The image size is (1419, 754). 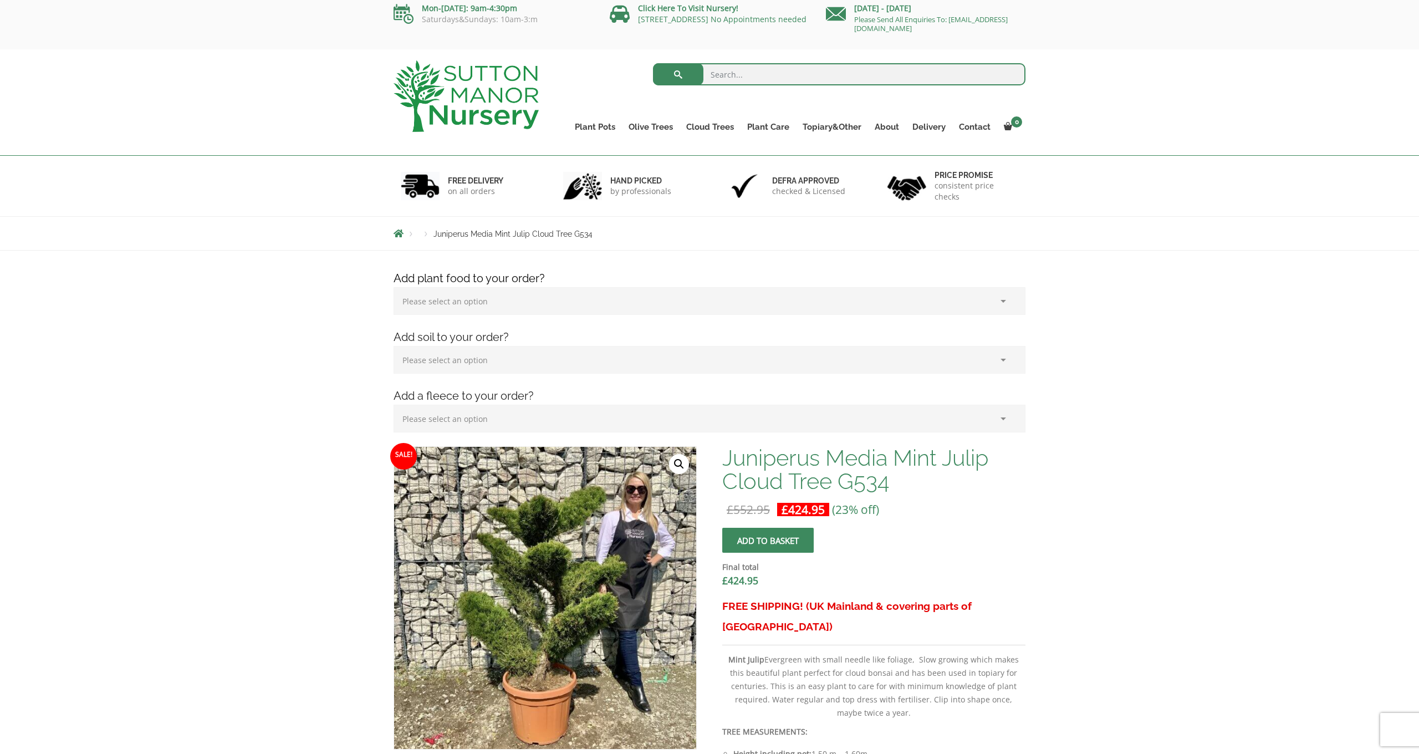 What do you see at coordinates (839, 74) in the screenshot?
I see `input: Search...` at bounding box center [839, 74].